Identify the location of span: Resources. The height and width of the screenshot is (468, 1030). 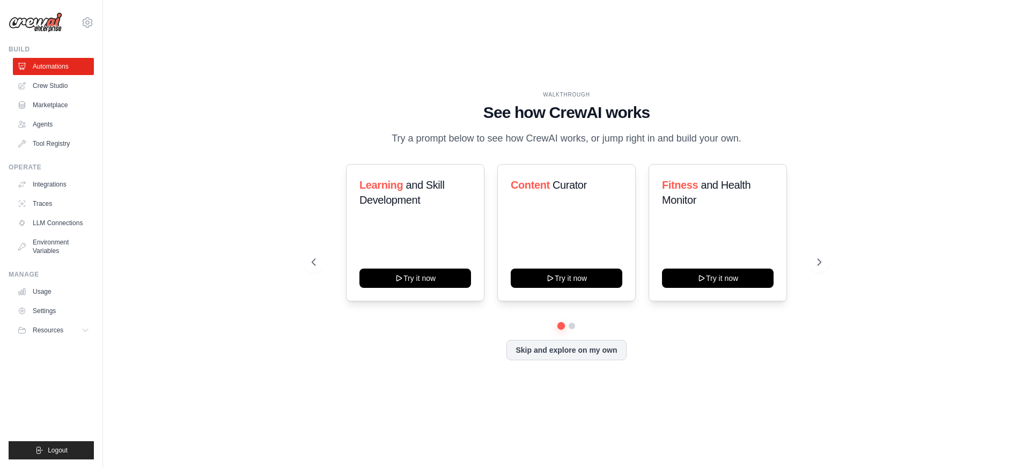
(48, 330).